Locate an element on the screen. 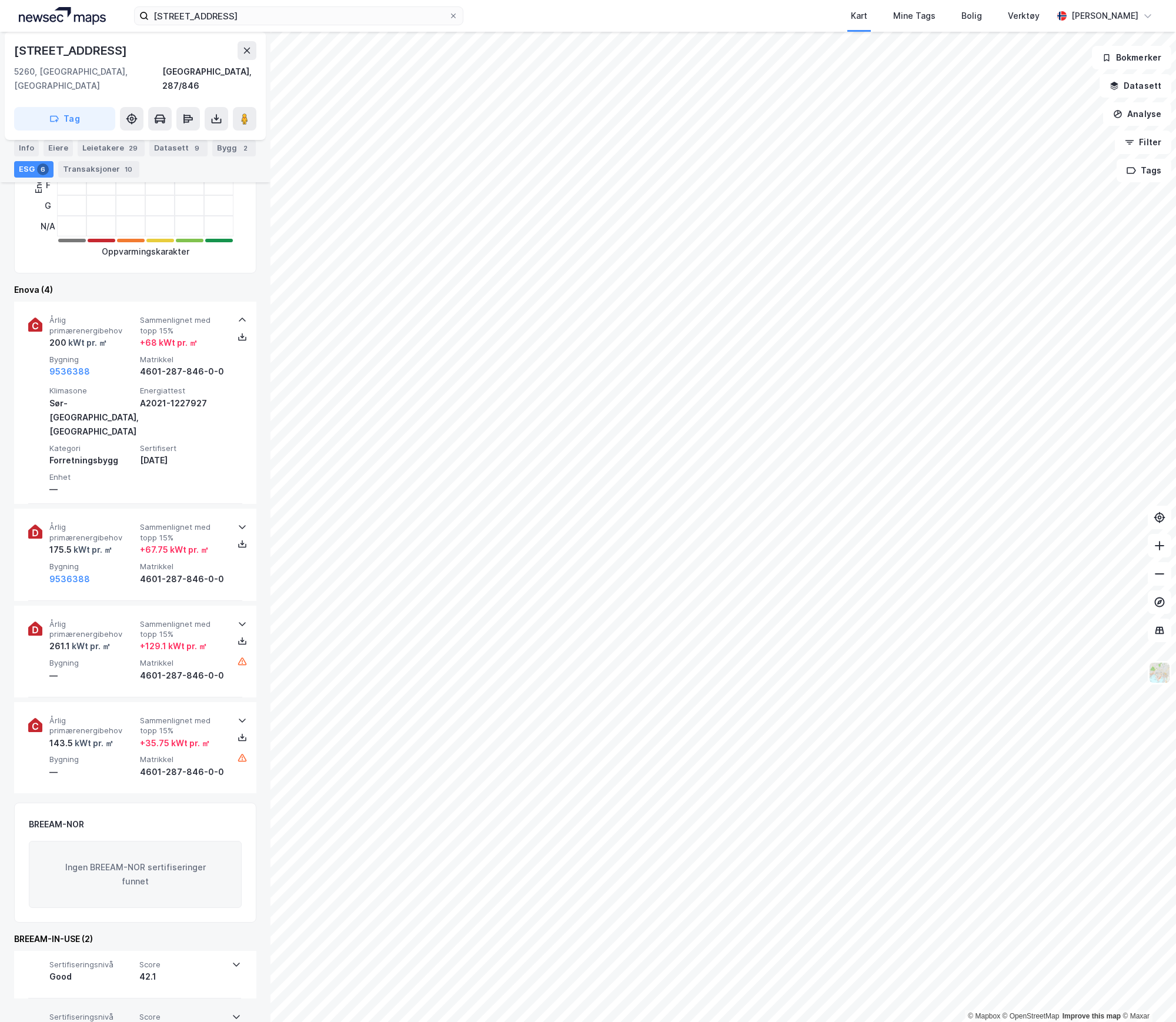 The height and width of the screenshot is (1022, 1176). div: + 67.75 kWt pr. ㎡ is located at coordinates (174, 549).